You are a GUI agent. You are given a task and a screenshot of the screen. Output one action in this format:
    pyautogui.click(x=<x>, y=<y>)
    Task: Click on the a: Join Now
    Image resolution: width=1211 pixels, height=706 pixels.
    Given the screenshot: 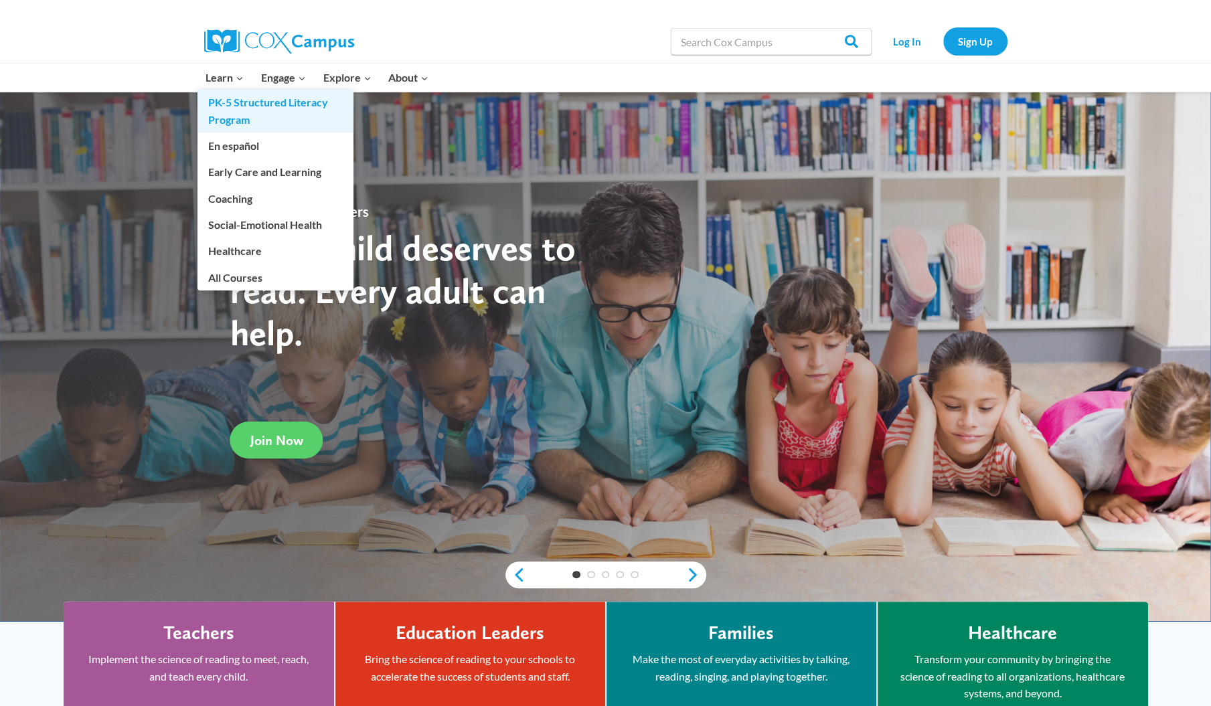 What is the action you would take?
    pyautogui.click(x=276, y=440)
    